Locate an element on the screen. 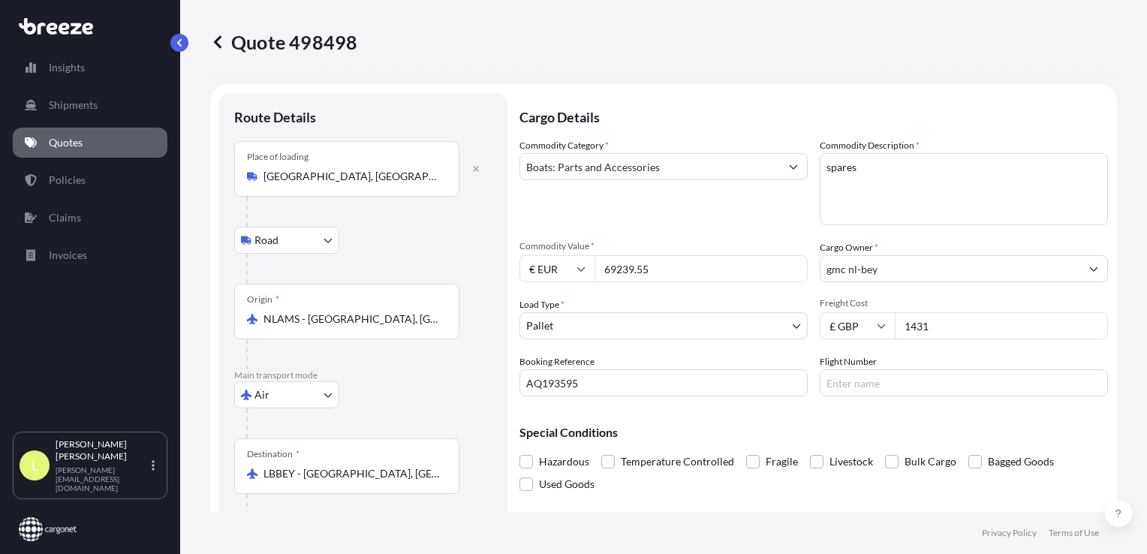  p: Policies is located at coordinates (67, 180).